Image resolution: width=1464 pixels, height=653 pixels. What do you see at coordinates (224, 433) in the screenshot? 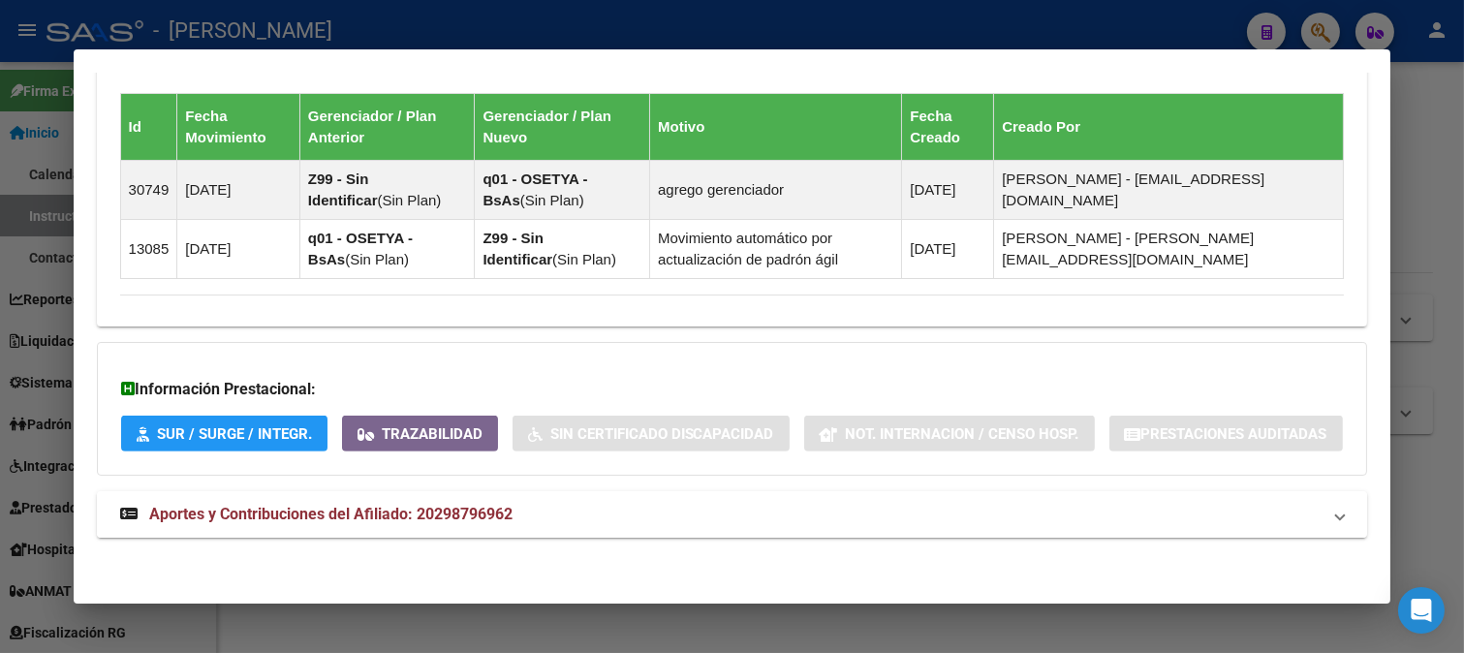
I see `button: SUR / SURGE / INTEGR.` at bounding box center [224, 433].